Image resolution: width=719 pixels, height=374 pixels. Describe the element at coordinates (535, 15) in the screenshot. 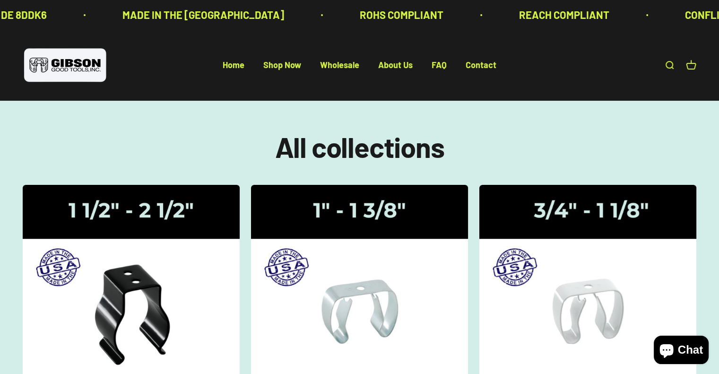

I see `p: REACH COMPLIANT` at that location.